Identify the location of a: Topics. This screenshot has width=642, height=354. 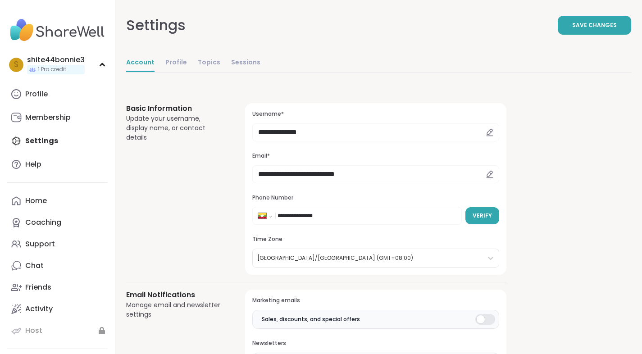
(209, 63).